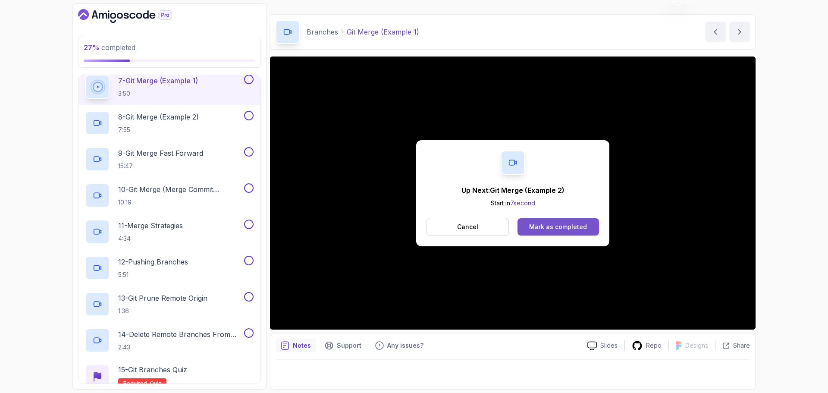 This screenshot has width=828, height=393. Describe the element at coordinates (406, 346) in the screenshot. I see `p: Any issues?` at that location.